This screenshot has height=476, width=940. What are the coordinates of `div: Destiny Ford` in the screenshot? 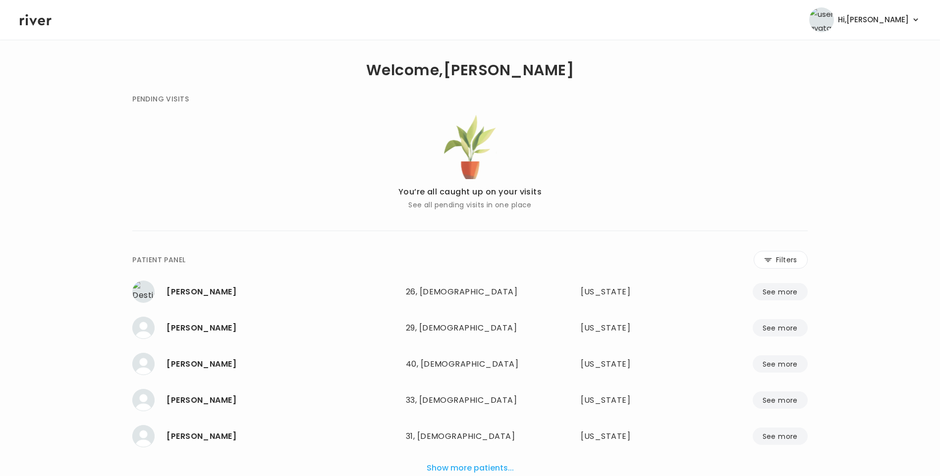 It's located at (282, 292).